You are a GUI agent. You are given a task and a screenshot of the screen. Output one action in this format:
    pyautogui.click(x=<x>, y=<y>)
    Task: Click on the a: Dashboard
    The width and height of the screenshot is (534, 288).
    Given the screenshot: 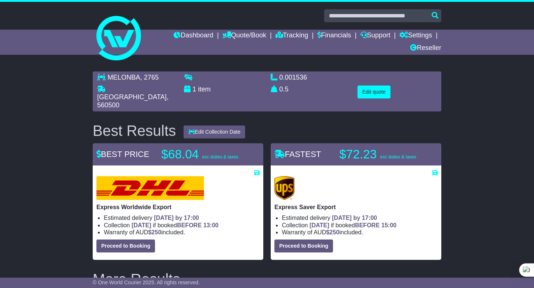 What is the action you would take?
    pyautogui.click(x=193, y=36)
    